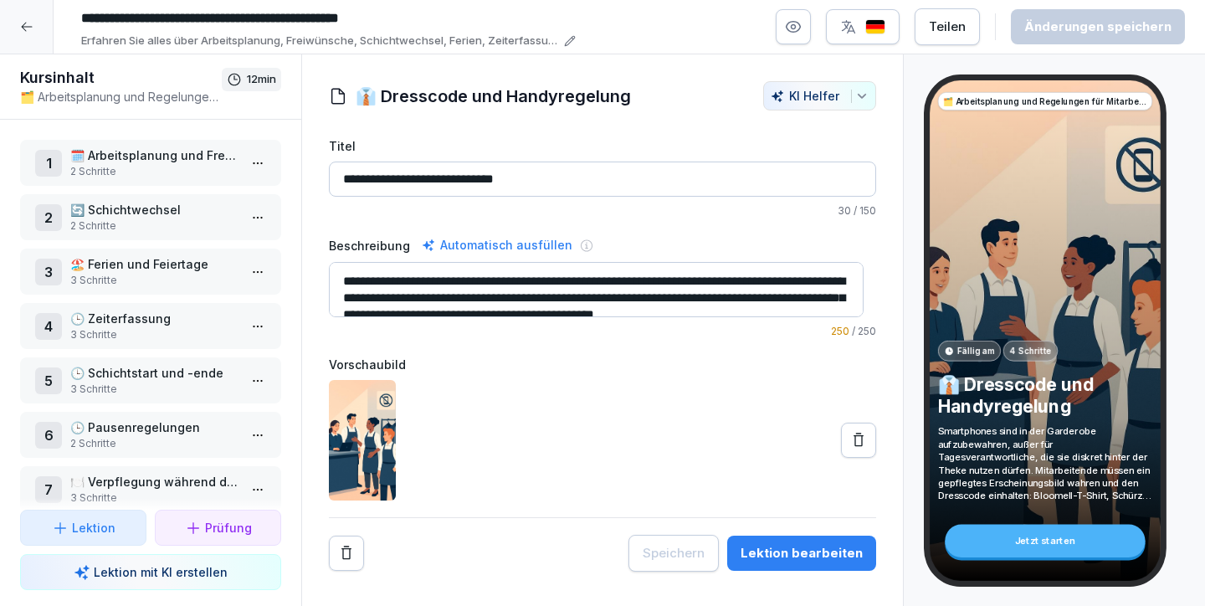 The height and width of the screenshot is (606, 1205). What do you see at coordinates (1044, 540) in the screenshot?
I see `div: Jetzt starten` at bounding box center [1044, 540].